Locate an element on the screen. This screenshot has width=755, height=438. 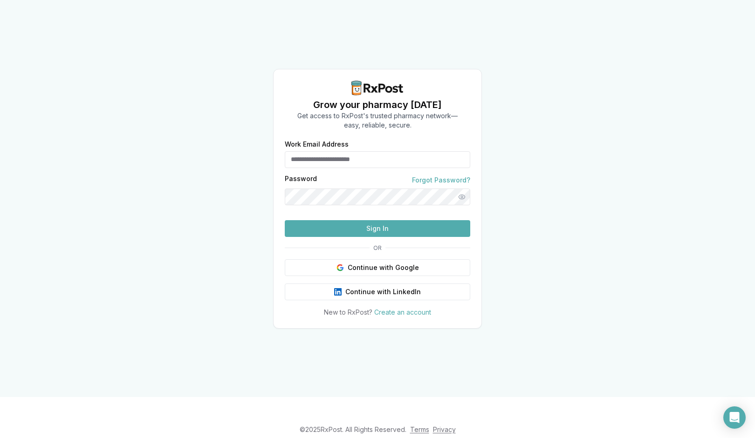
label: Work Email Address is located at coordinates (377, 144).